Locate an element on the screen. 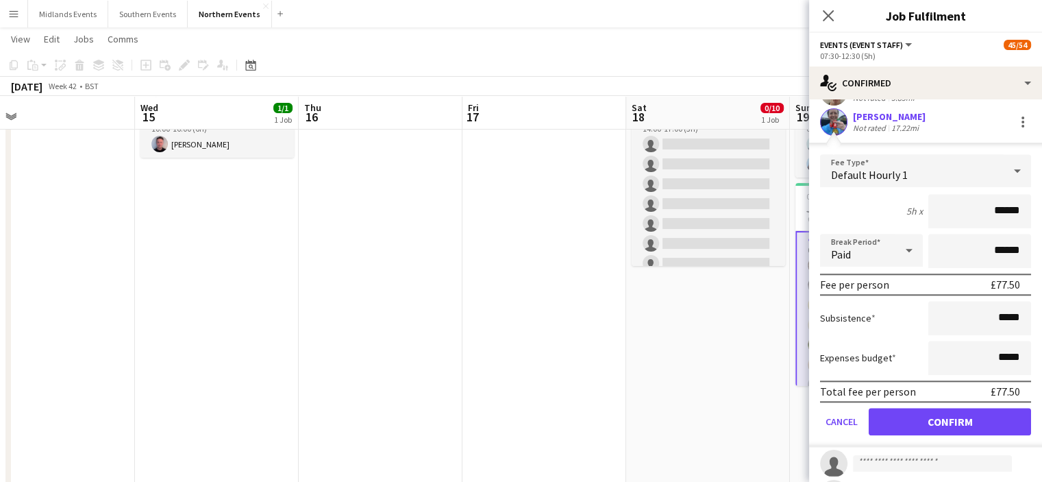 This screenshot has width=1042, height=482. a: Comms is located at coordinates (123, 39).